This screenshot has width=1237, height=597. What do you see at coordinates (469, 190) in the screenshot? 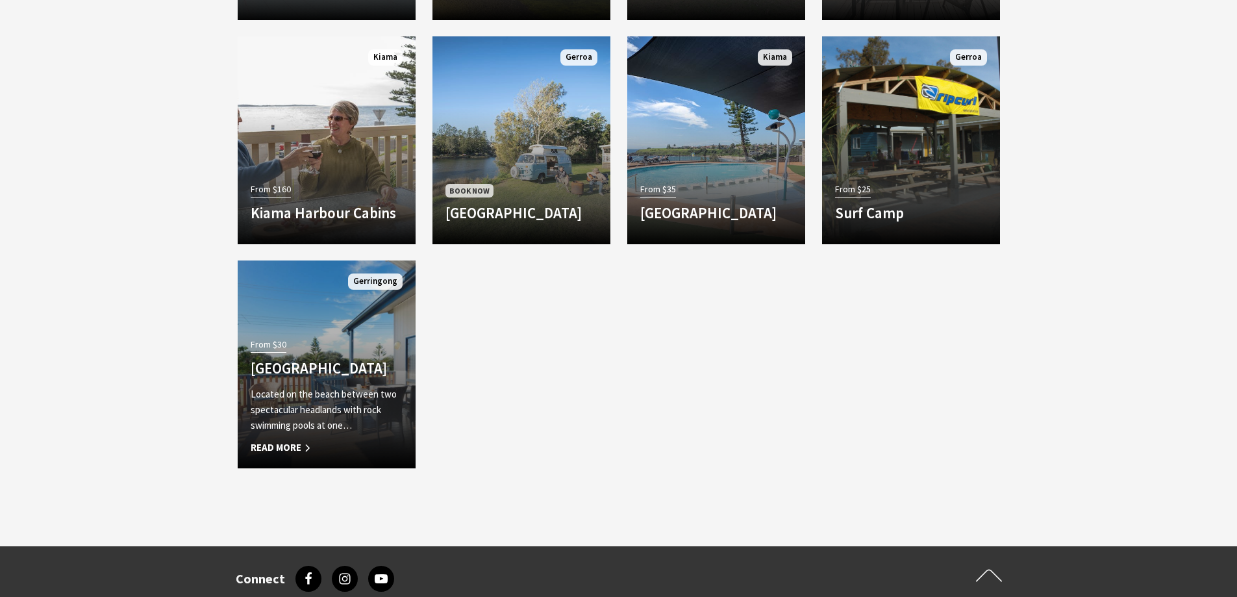
I see `span: Book Now` at bounding box center [469, 190].